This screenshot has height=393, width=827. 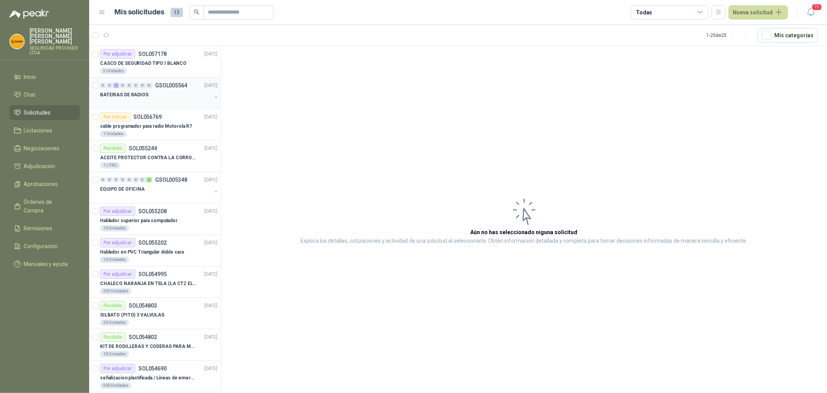 I want to click on span: 13, so click(x=177, y=12).